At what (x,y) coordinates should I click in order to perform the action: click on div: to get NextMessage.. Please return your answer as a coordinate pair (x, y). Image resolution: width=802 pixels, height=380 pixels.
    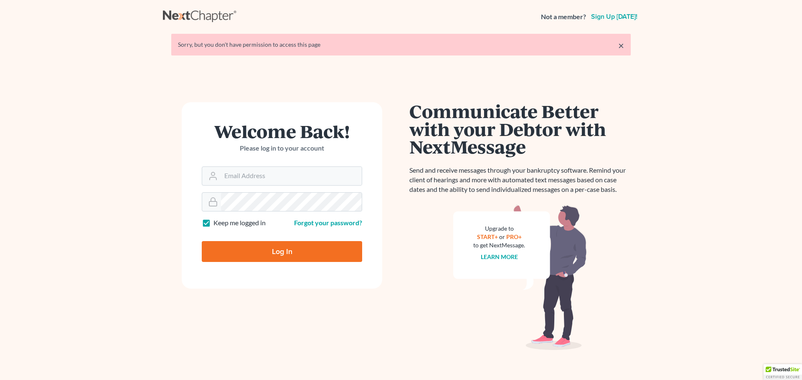
    Looking at the image, I should click on (499, 246).